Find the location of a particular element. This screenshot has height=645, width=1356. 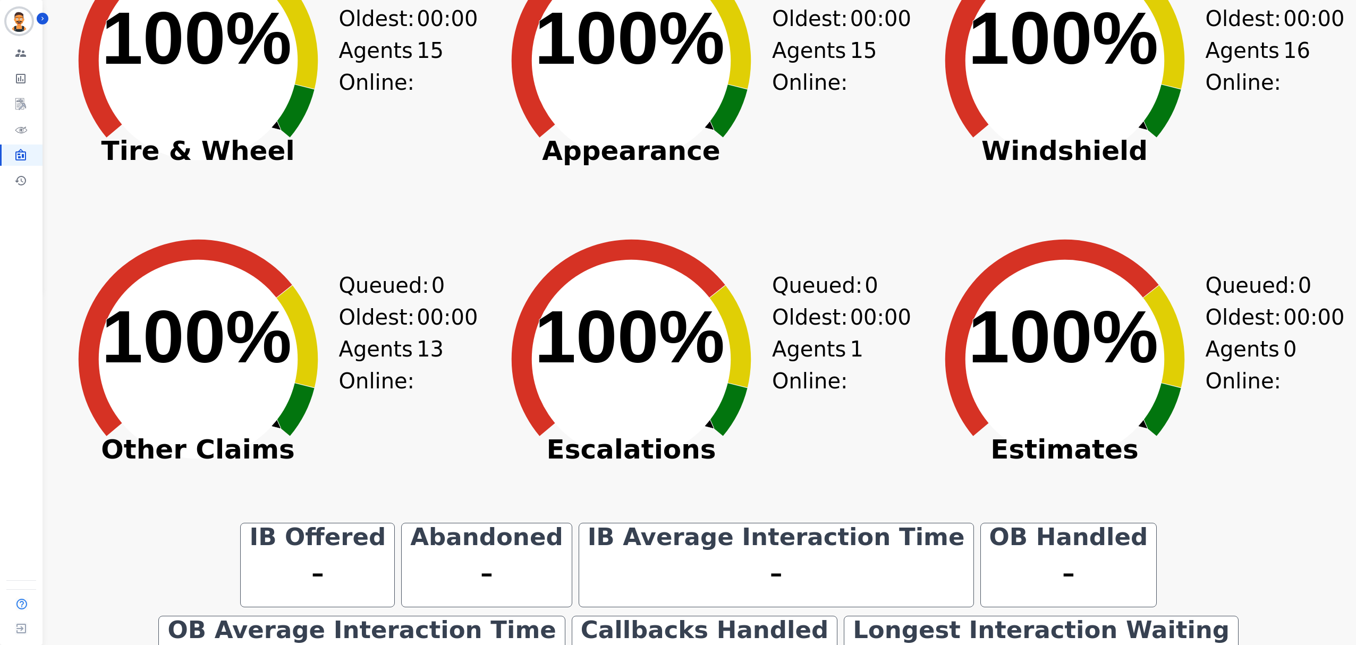

div: OB Handled is located at coordinates (1069, 537).